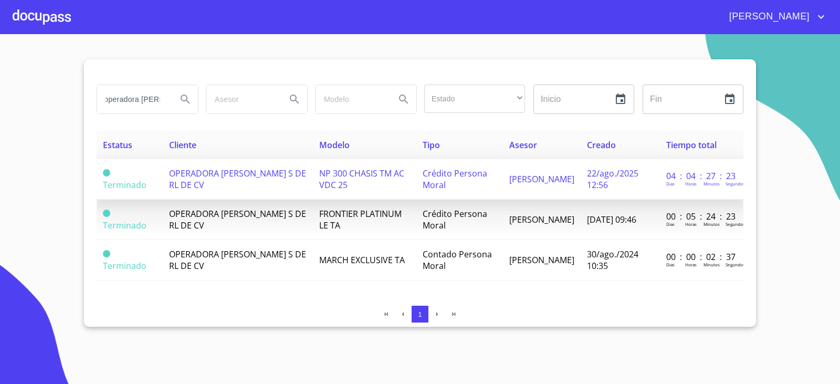 The image size is (840, 384). Describe the element at coordinates (360, 220) in the screenshot. I see `span: FRONTIER PLATINUM LE TA` at that location.